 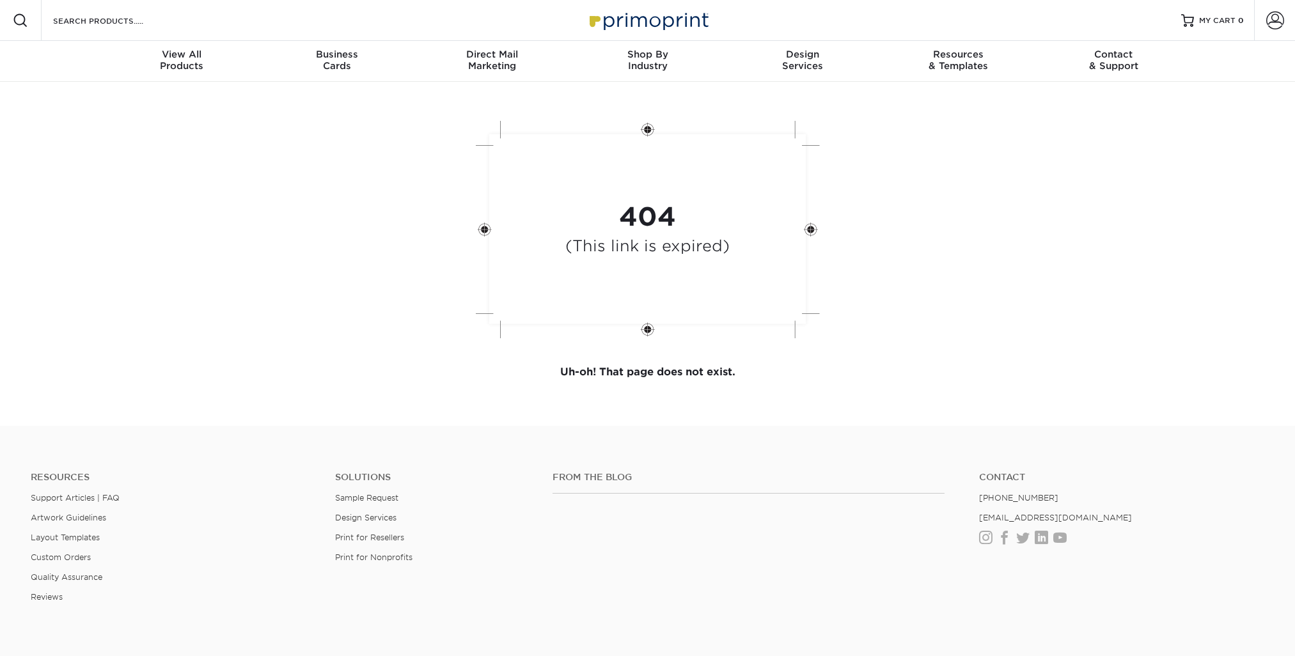 What do you see at coordinates (182, 61) in the screenshot?
I see `a: View AllProducts` at bounding box center [182, 61].